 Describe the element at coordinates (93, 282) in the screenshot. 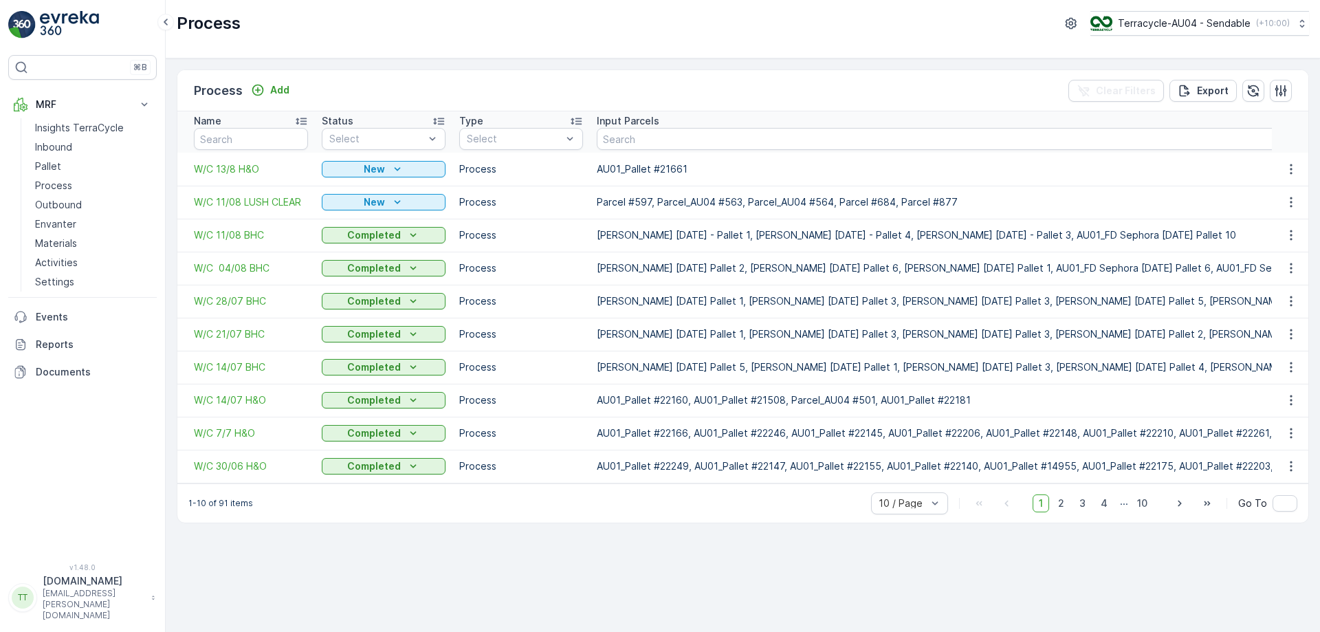

I see `a: Settings` at that location.